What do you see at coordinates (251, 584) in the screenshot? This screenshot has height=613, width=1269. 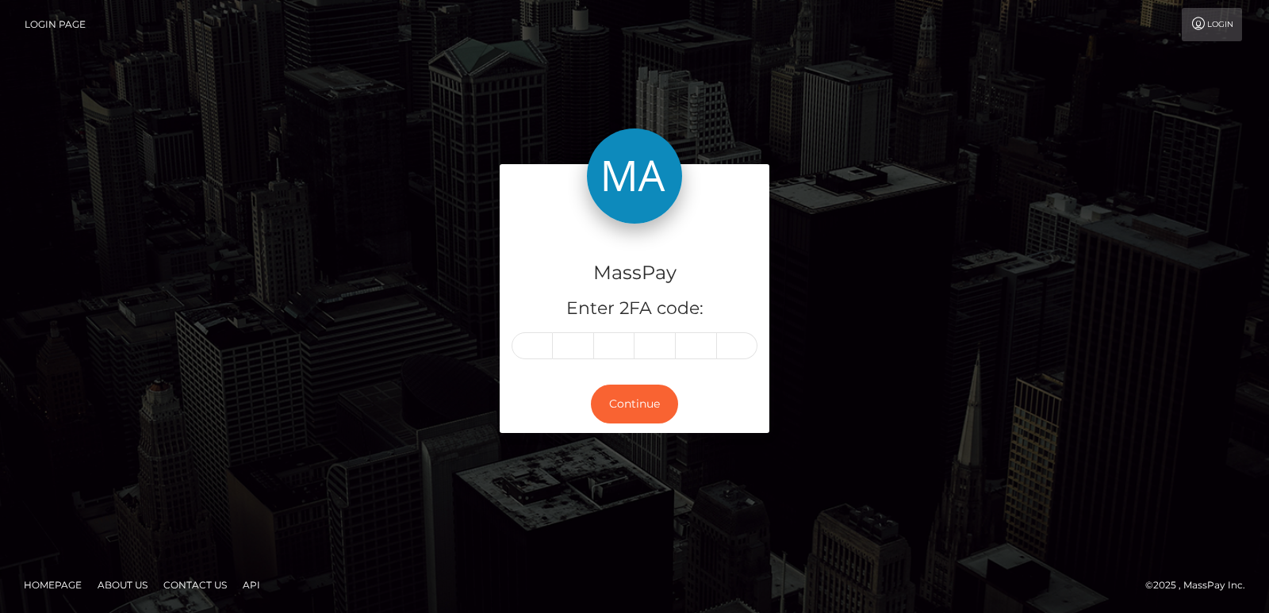 I see `a: API` at bounding box center [251, 584].